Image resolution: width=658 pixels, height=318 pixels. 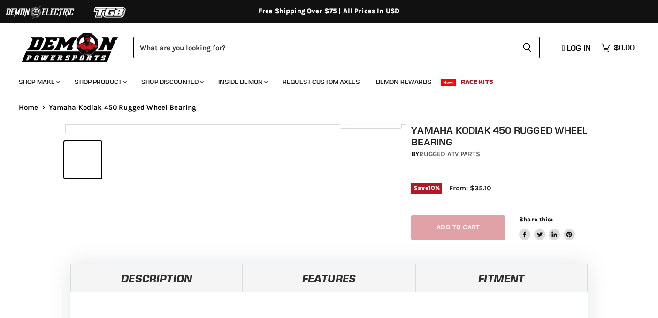 I want to click on a: Race Kits, so click(x=477, y=82).